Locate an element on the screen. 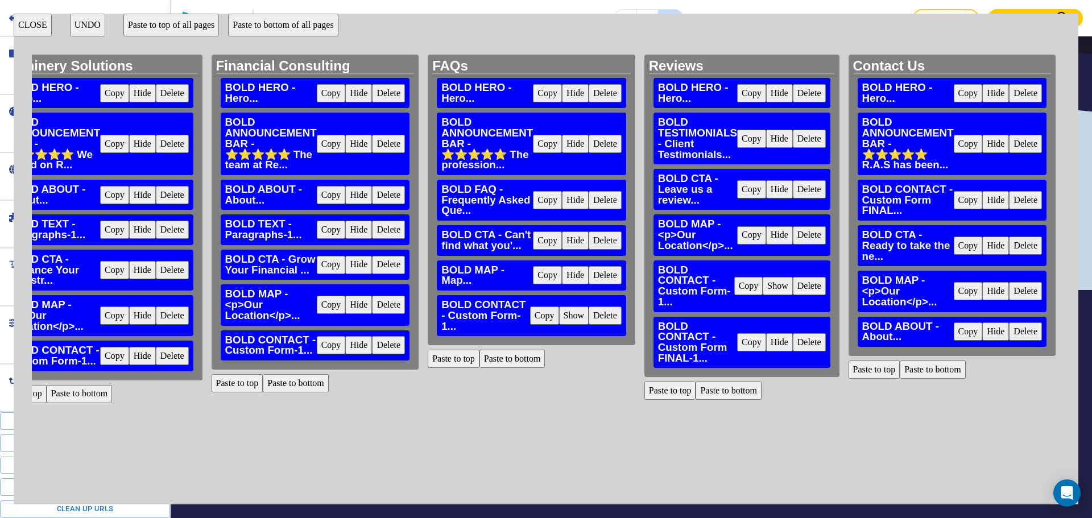  h2: Save and Exit Editor is located at coordinates (70, 18).